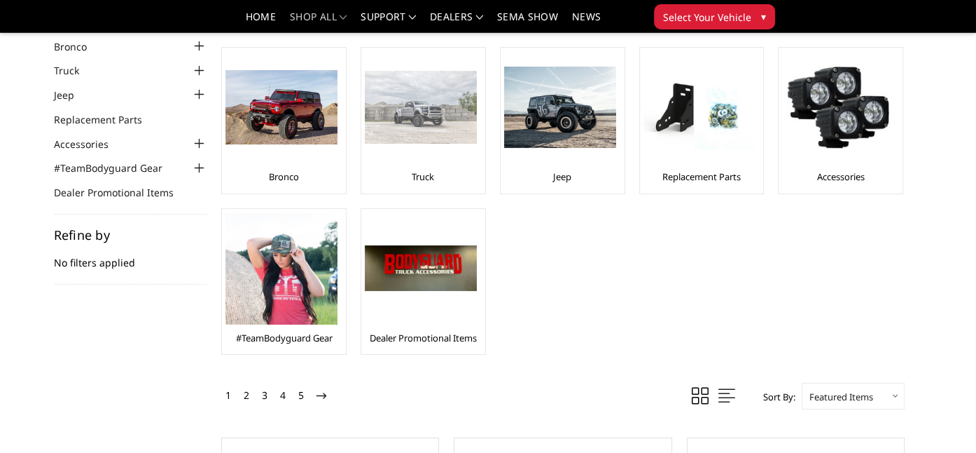 This screenshot has width=976, height=453. What do you see at coordinates (775, 396) in the screenshot?
I see `label: Sort By:` at bounding box center [775, 396].